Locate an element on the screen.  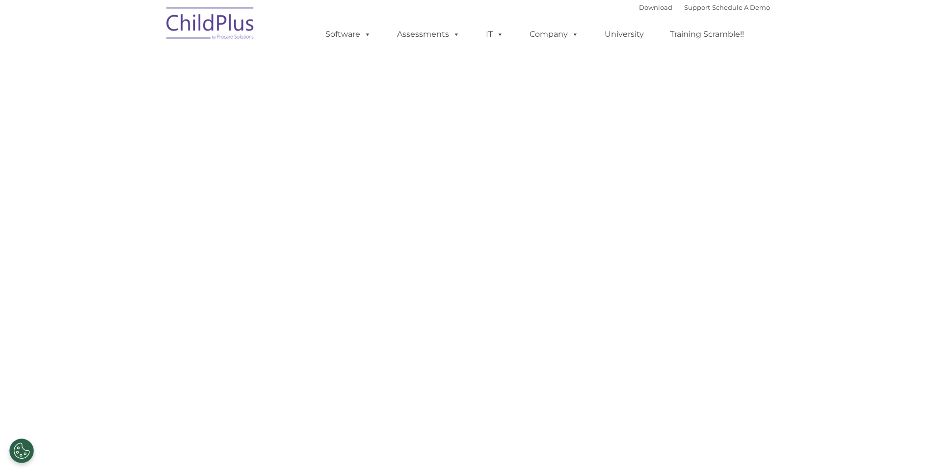
a: Download is located at coordinates (656, 7).